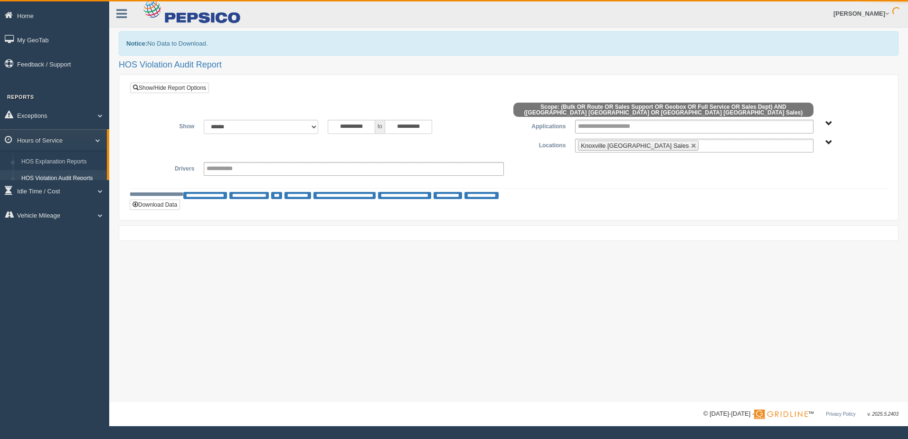 The width and height of the screenshot is (908, 439). Describe the element at coordinates (883, 414) in the screenshot. I see `span: v. 2025.5.2403` at that location.